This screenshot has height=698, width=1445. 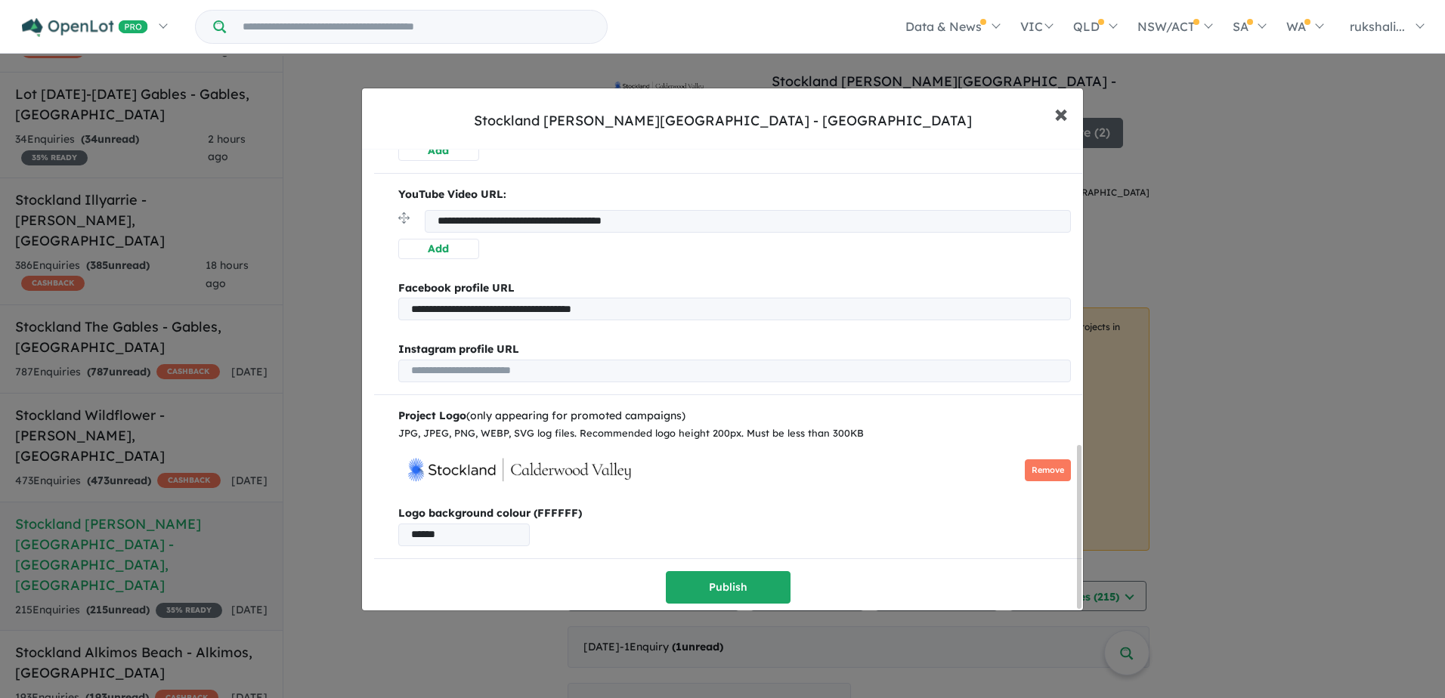 I want to click on img: Stockland%20Calderwood%20Valley%20-%20Calderwood___1733709110.png, so click(x=527, y=470).